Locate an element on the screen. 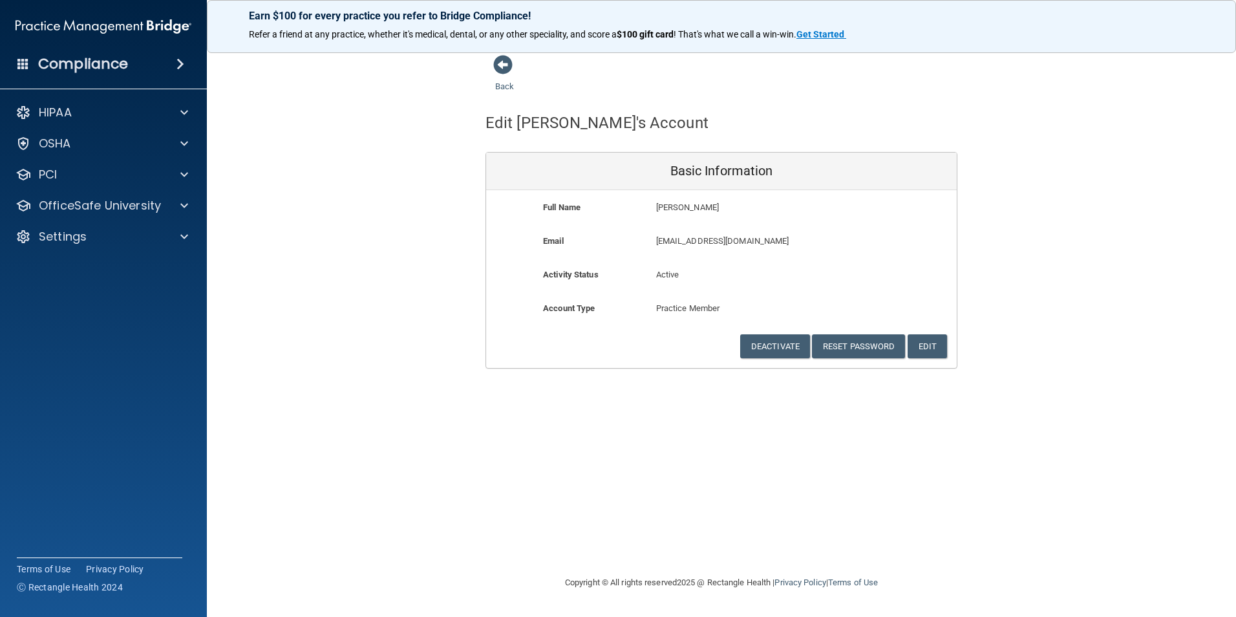 Image resolution: width=1236 pixels, height=617 pixels. span: Refer a friend at any practice, whether it's medical, dental, or any other speciality, and score a is located at coordinates (432, 34).